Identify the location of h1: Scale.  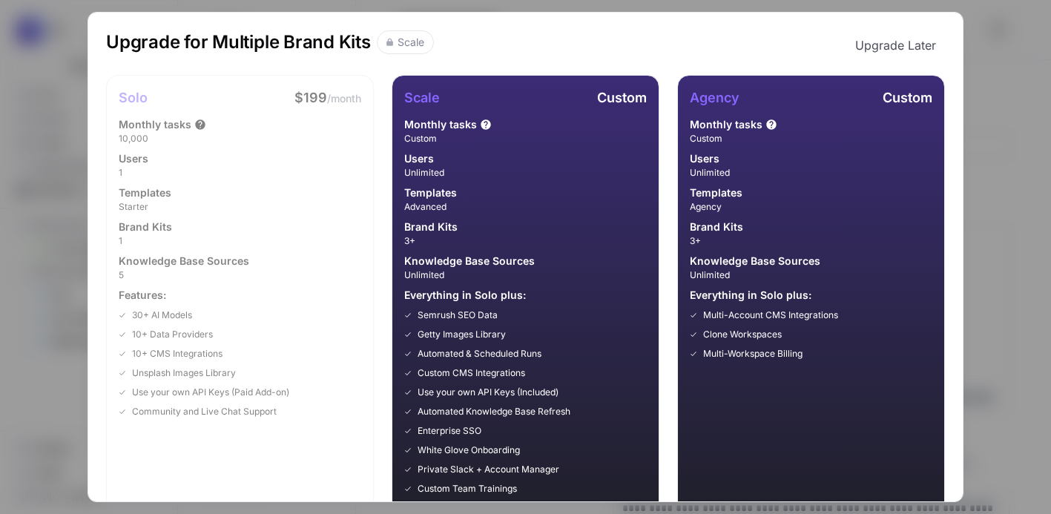
(422, 98).